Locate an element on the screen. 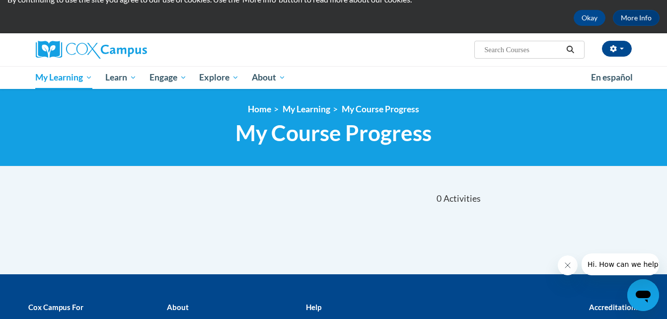 This screenshot has width=667, height=319. a: Home is located at coordinates (259, 109).